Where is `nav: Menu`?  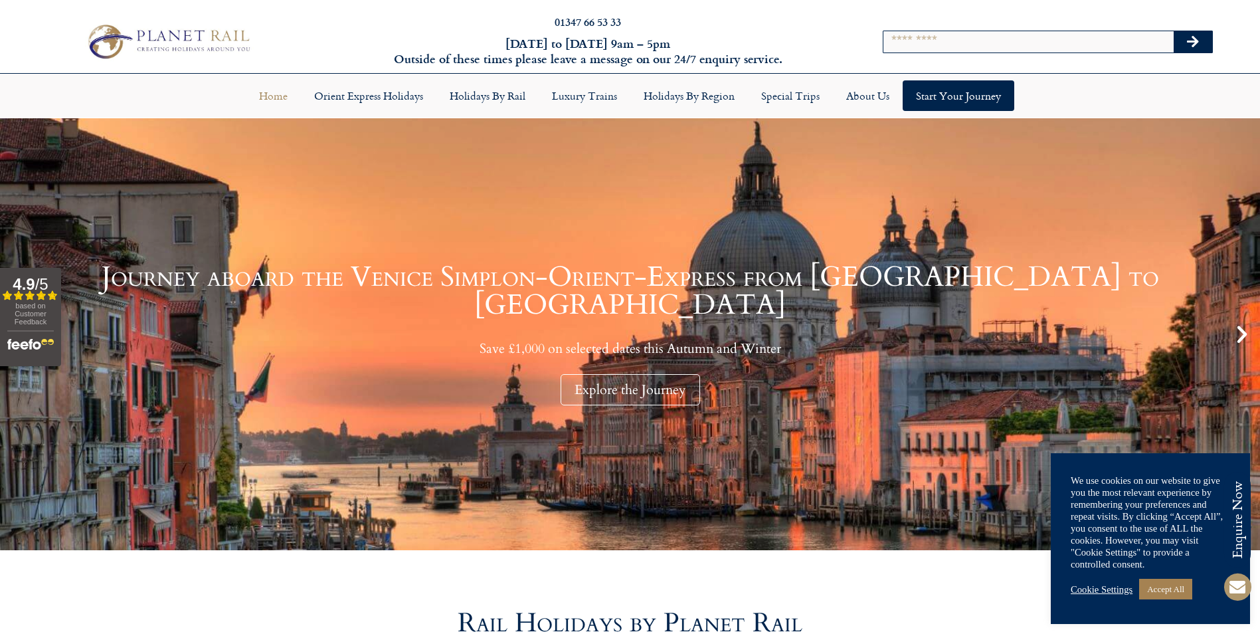 nav: Menu is located at coordinates (630, 96).